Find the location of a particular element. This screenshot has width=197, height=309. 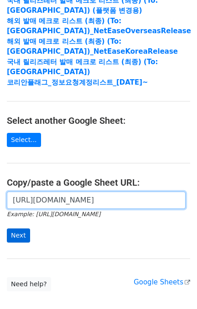

input: Paste your Google Sheet URL here is located at coordinates (96, 200).